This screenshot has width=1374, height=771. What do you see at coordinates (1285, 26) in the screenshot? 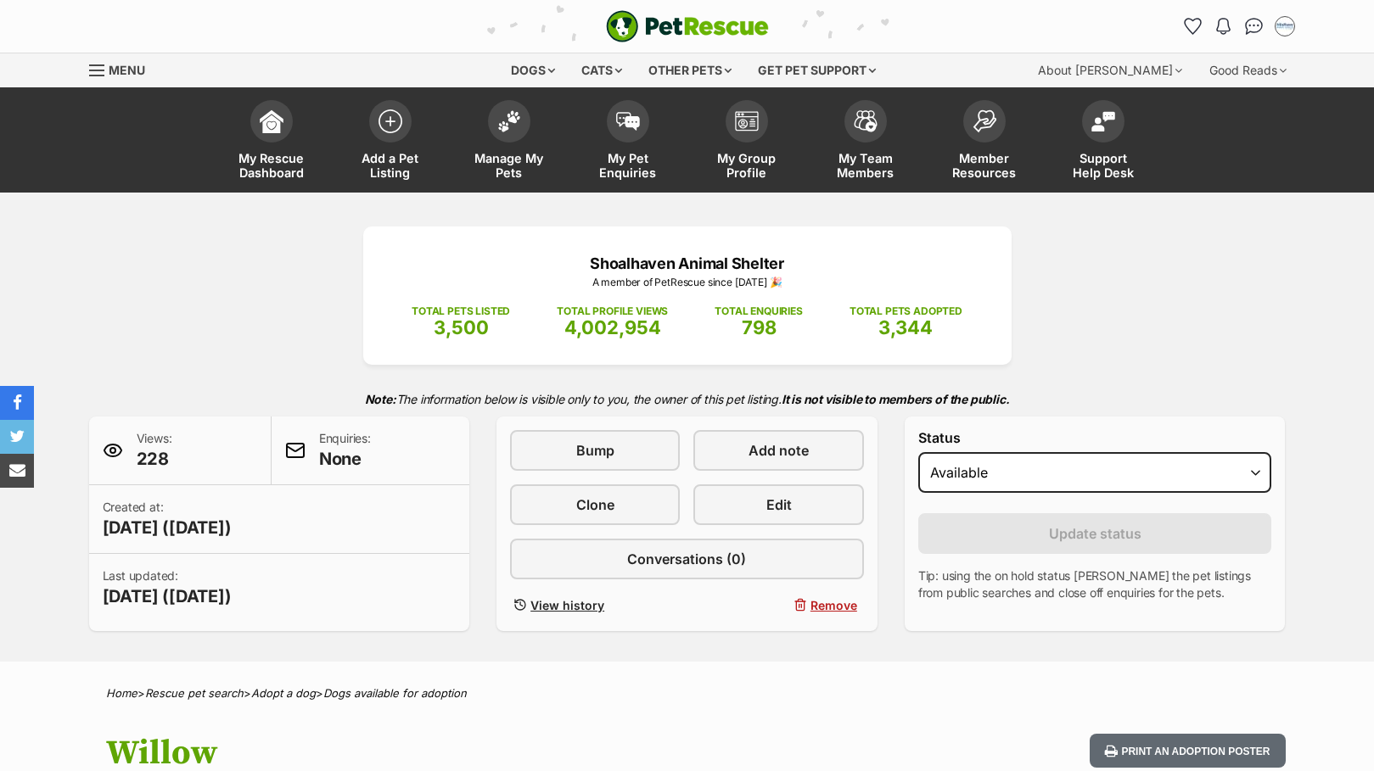
I see `button: My account` at bounding box center [1285, 26].